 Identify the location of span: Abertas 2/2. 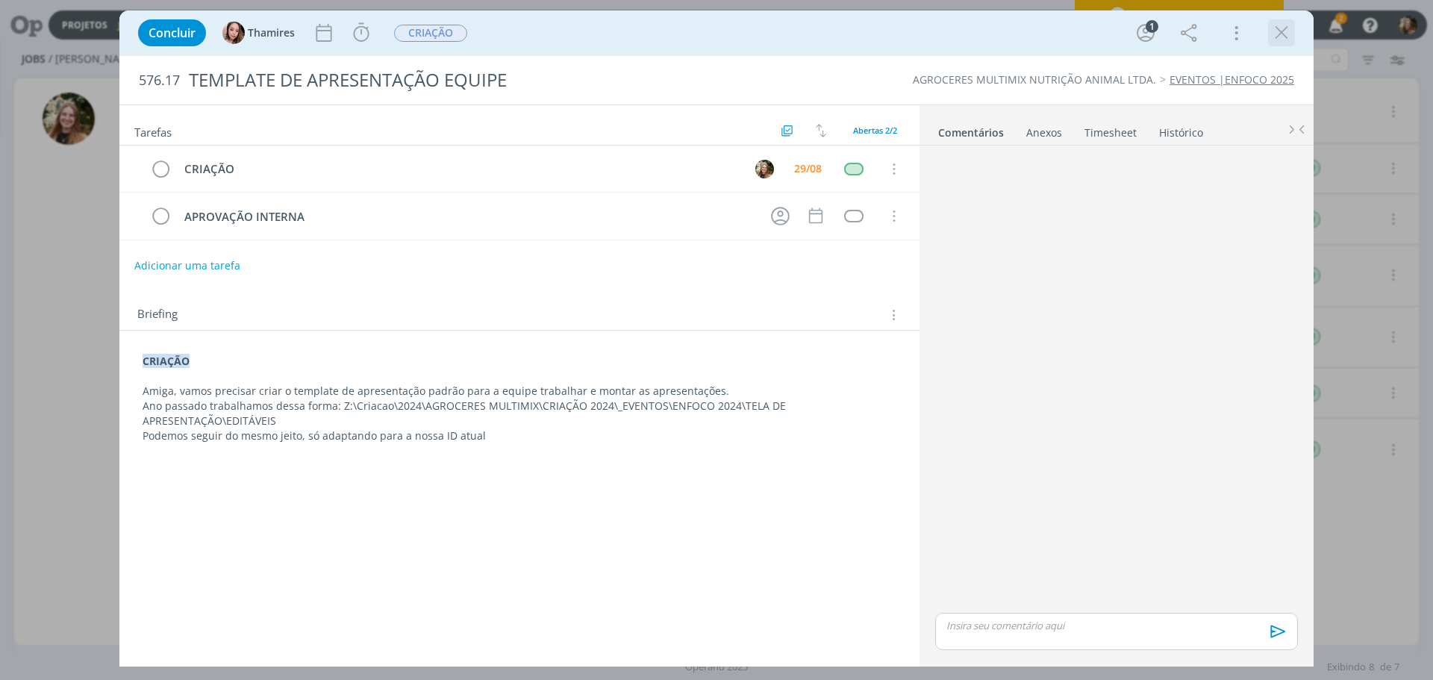
(875, 130).